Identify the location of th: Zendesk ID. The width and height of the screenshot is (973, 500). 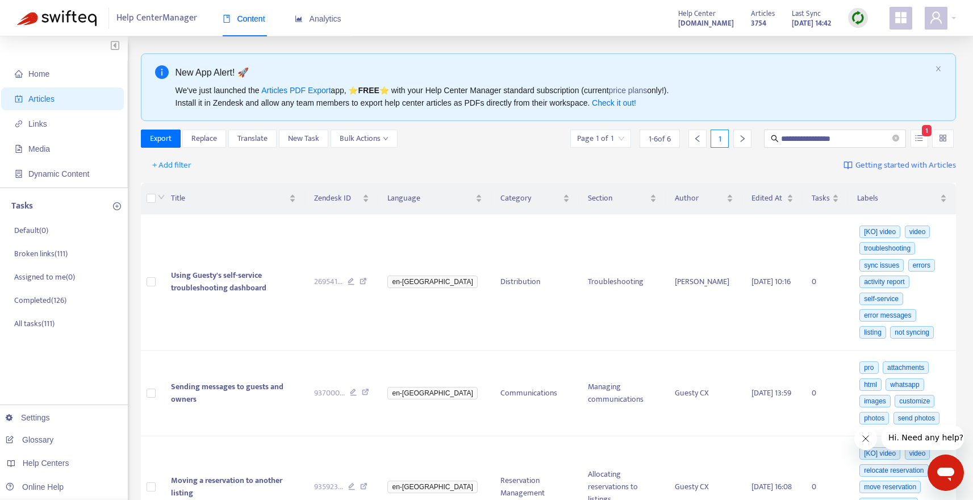
(342, 198).